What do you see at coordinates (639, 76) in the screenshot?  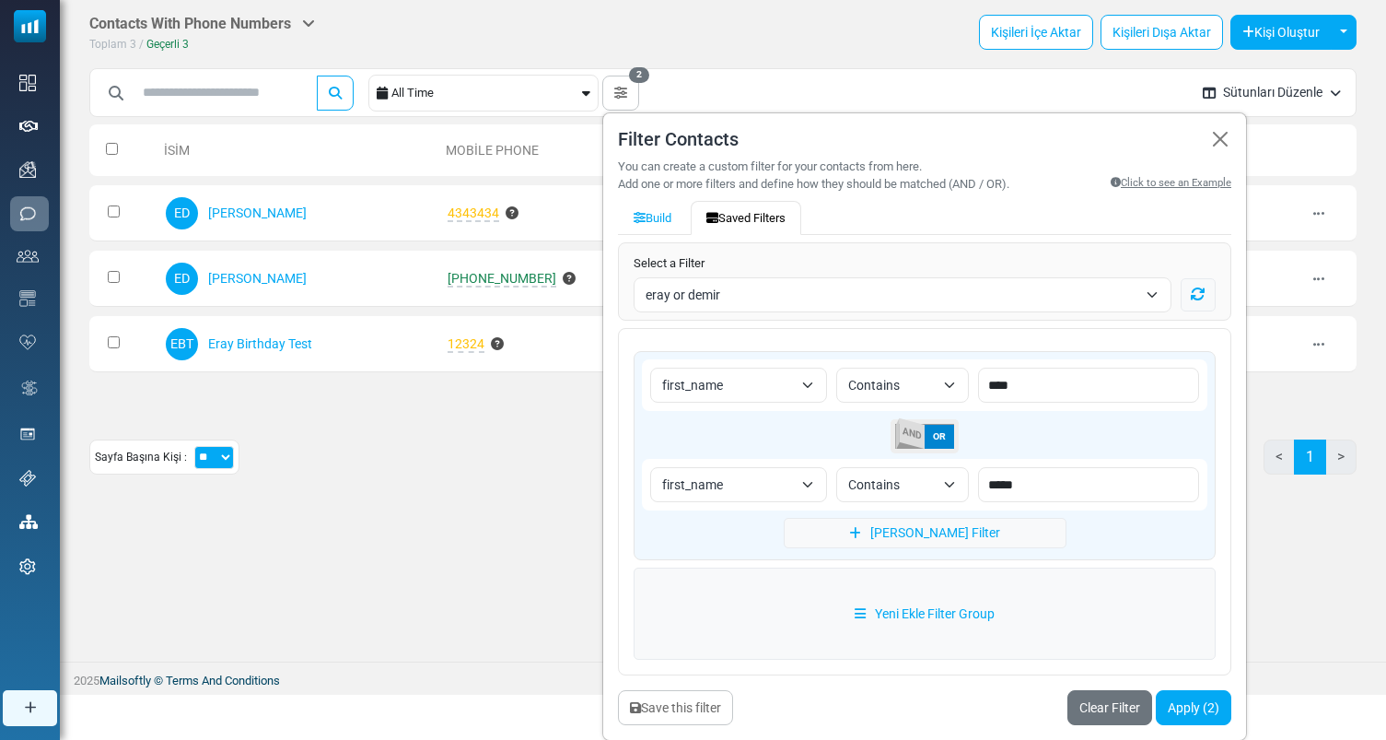 I see `span: 2` at bounding box center [639, 76].